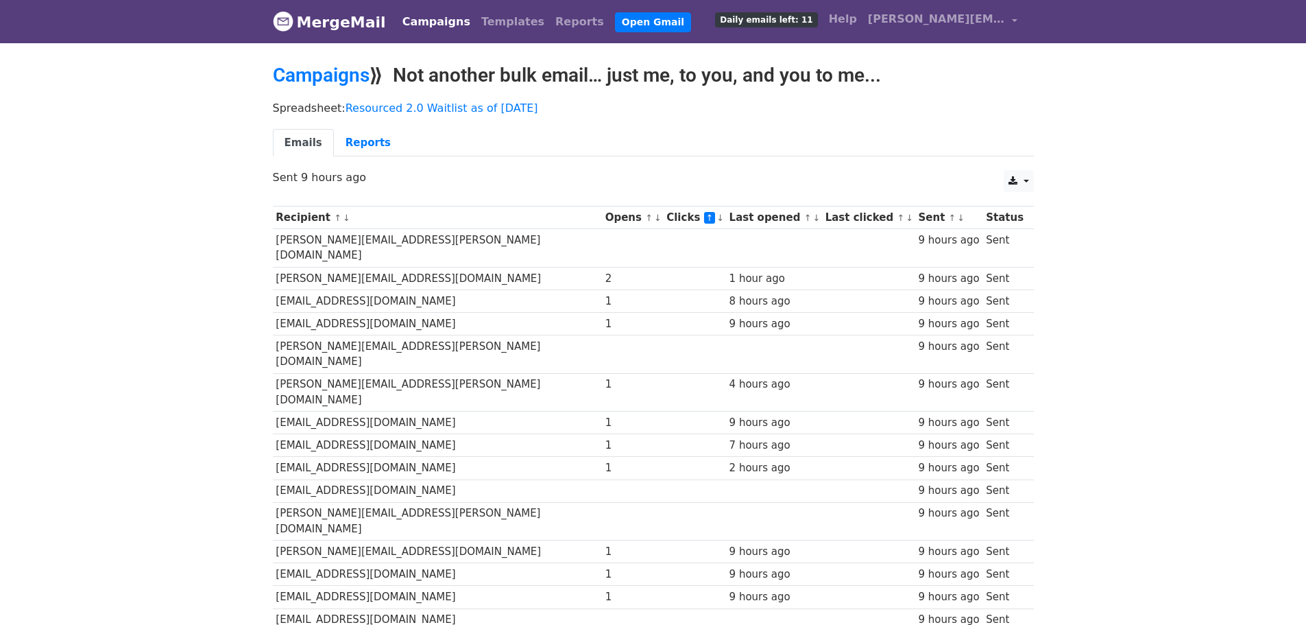 The image size is (1306, 625). What do you see at coordinates (774, 301) in the screenshot?
I see `div: 8 hours ago` at bounding box center [774, 301].